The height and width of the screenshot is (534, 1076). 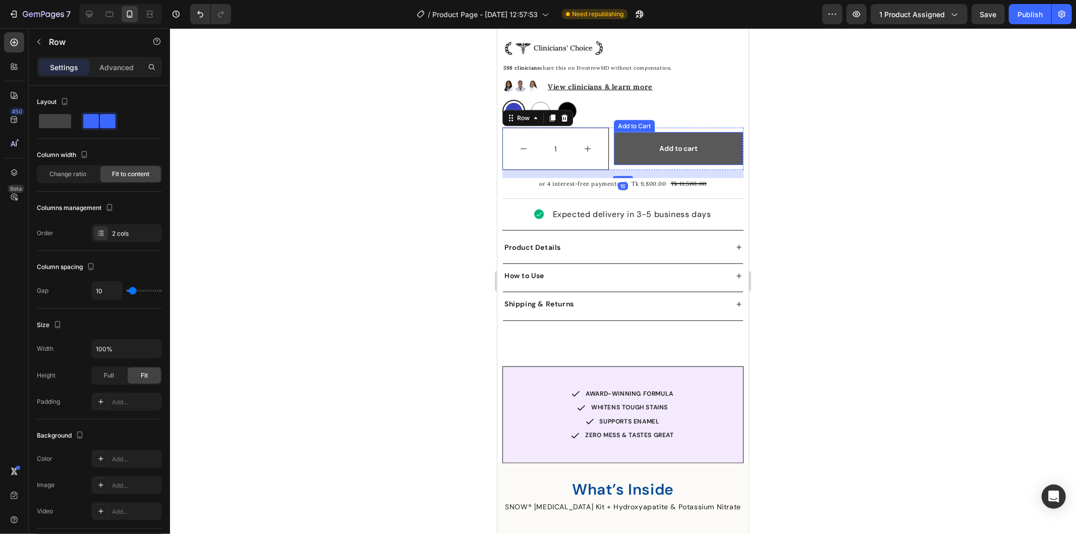 What do you see at coordinates (17, 111) in the screenshot?
I see `div: 450` at bounding box center [17, 111].